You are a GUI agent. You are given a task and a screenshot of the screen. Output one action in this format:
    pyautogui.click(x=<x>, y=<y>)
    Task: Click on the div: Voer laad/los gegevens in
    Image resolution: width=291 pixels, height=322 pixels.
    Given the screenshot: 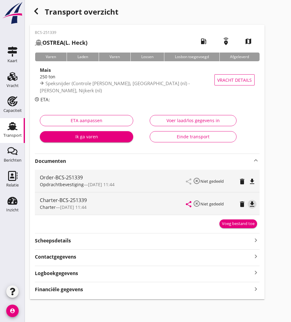 What is the action you would take?
    pyautogui.click(x=193, y=120)
    